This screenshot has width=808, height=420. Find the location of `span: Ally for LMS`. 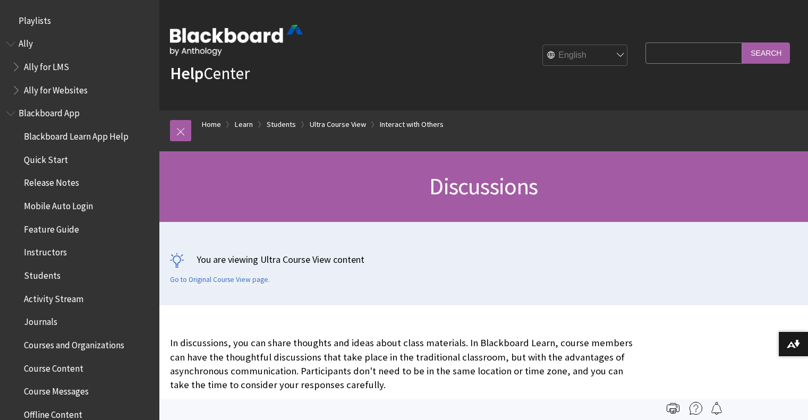

span: Ally for LMS is located at coordinates (46, 65).